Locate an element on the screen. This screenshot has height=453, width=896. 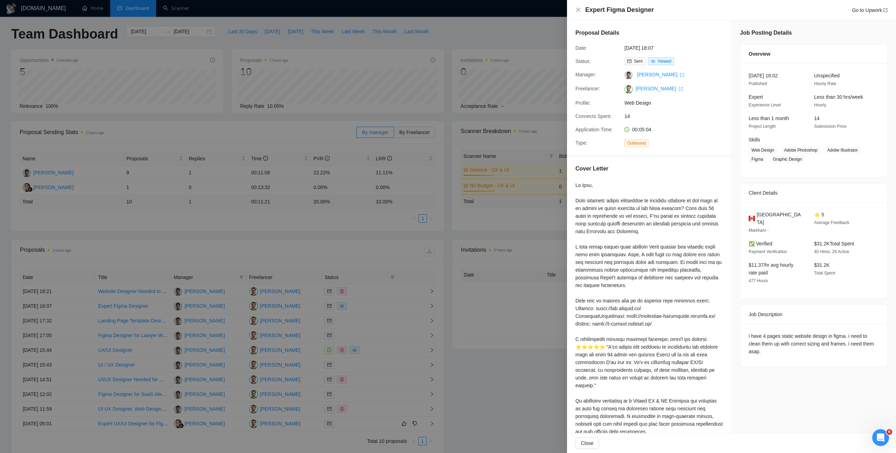
h5: Job Posting Details is located at coordinates (766, 33).